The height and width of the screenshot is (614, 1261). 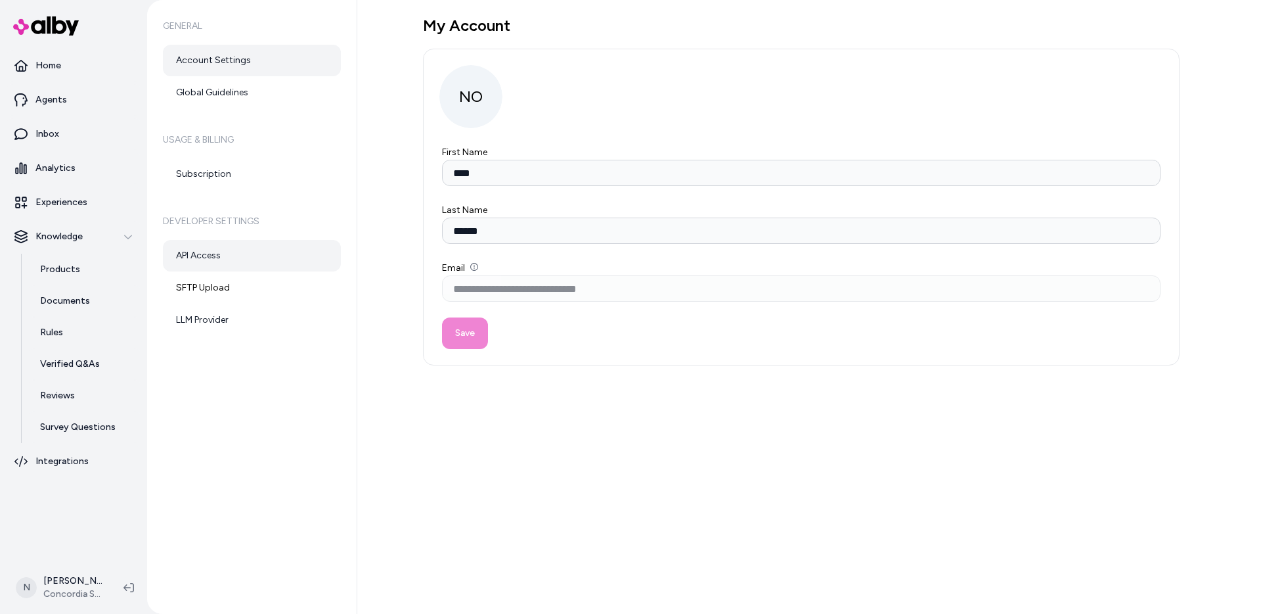 What do you see at coordinates (252, 288) in the screenshot?
I see `a: SFTP Upload` at bounding box center [252, 288].